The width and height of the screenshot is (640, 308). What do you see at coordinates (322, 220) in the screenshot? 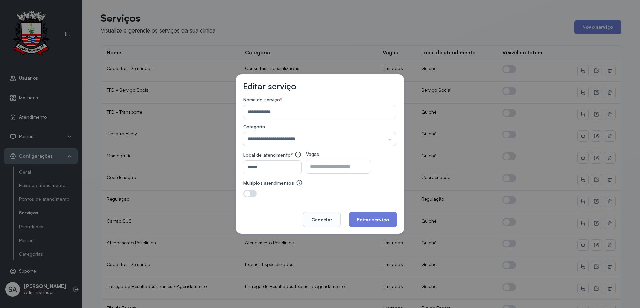
I see `button: Cancelar` at bounding box center [322, 220].